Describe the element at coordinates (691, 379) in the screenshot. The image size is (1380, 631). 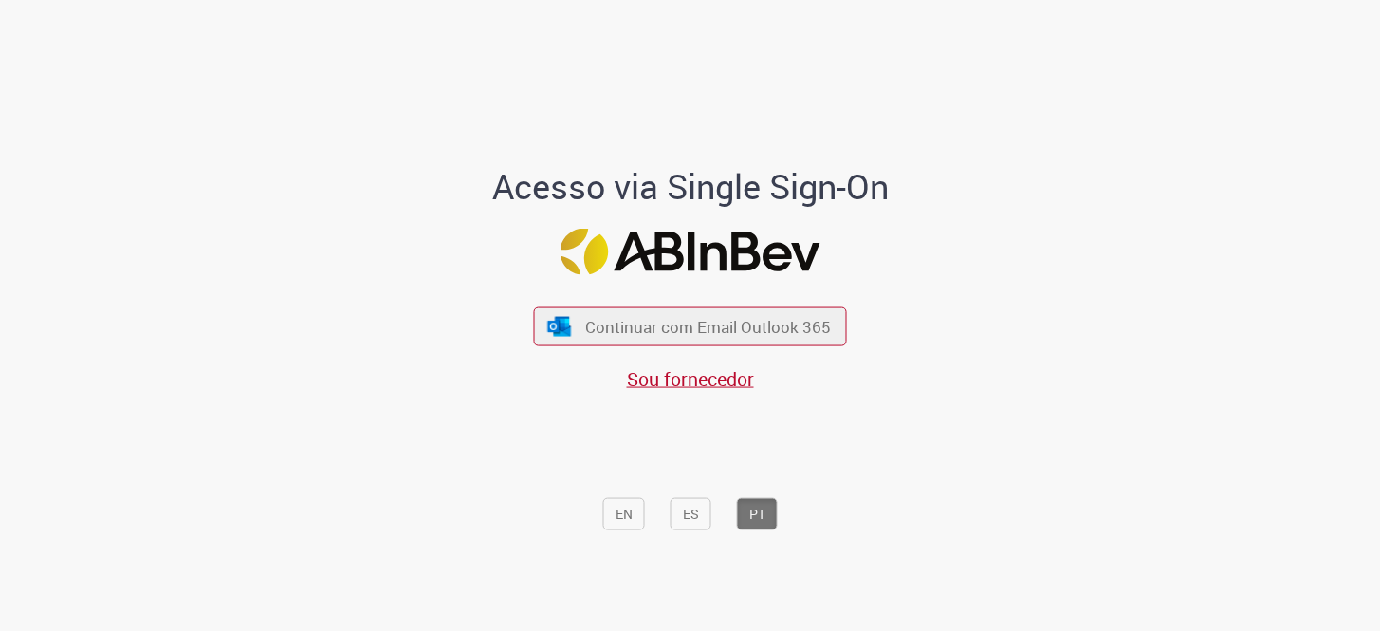
I see `span: Sou fornecedor` at that location.